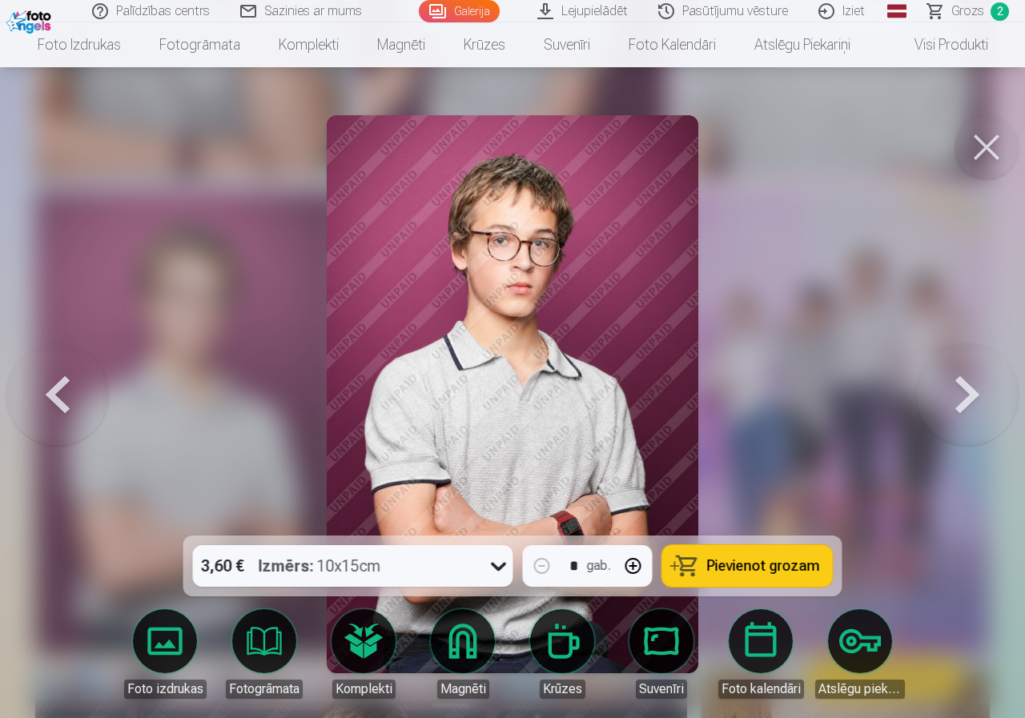  What do you see at coordinates (165, 689) in the screenshot?
I see `div: Foto izdrukas` at bounding box center [165, 689].